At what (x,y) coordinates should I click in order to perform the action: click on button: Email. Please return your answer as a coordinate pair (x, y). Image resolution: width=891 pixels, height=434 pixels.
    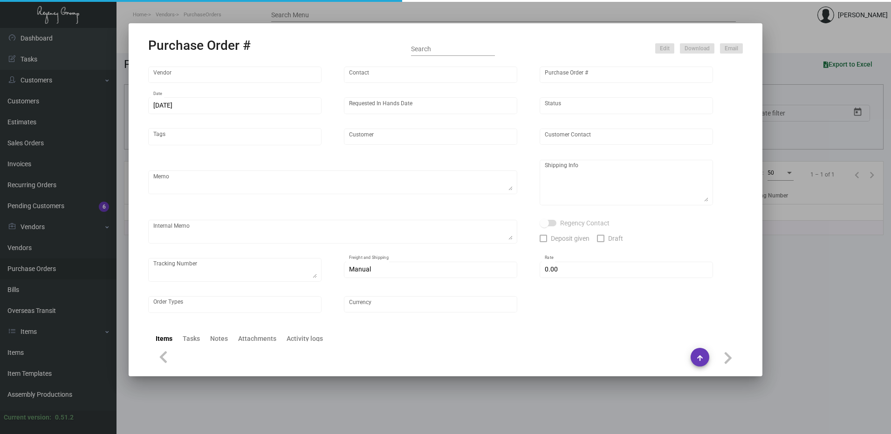
    Looking at the image, I should click on (731, 48).